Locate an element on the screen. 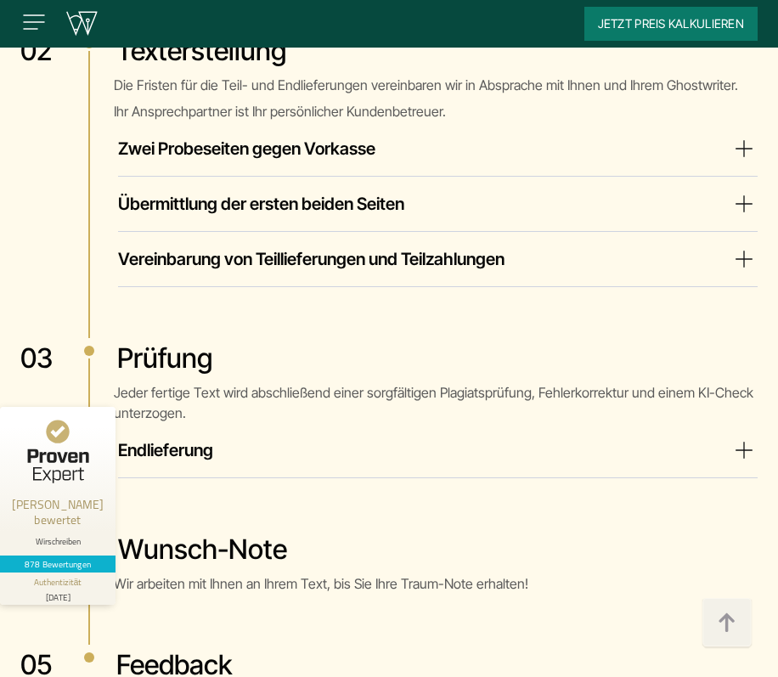 This screenshot has height=677, width=778. summary: Zwei Probeseiten gegen Vorkasse is located at coordinates (437, 149).